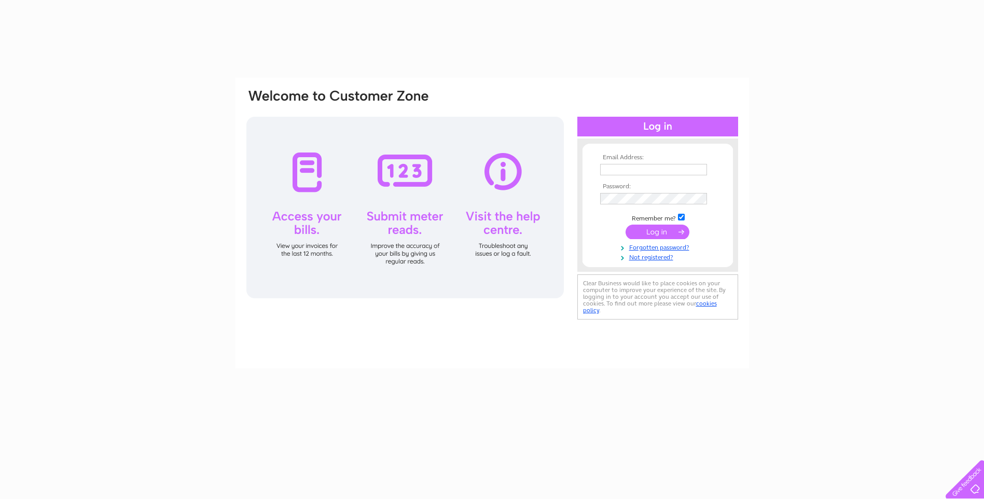  I want to click on input: Submit, so click(657, 232).